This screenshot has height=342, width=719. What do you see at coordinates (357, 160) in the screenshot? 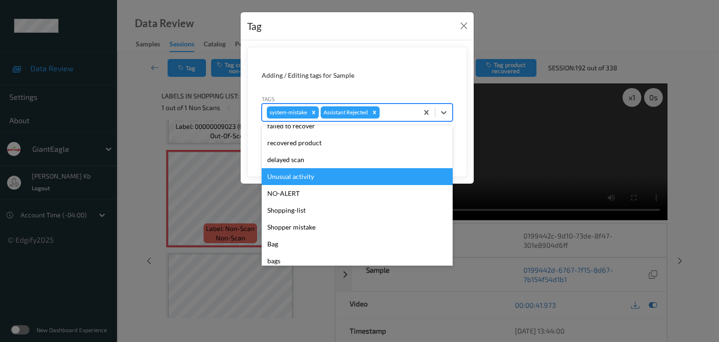
I see `div: delayed scan` at bounding box center [357, 160].